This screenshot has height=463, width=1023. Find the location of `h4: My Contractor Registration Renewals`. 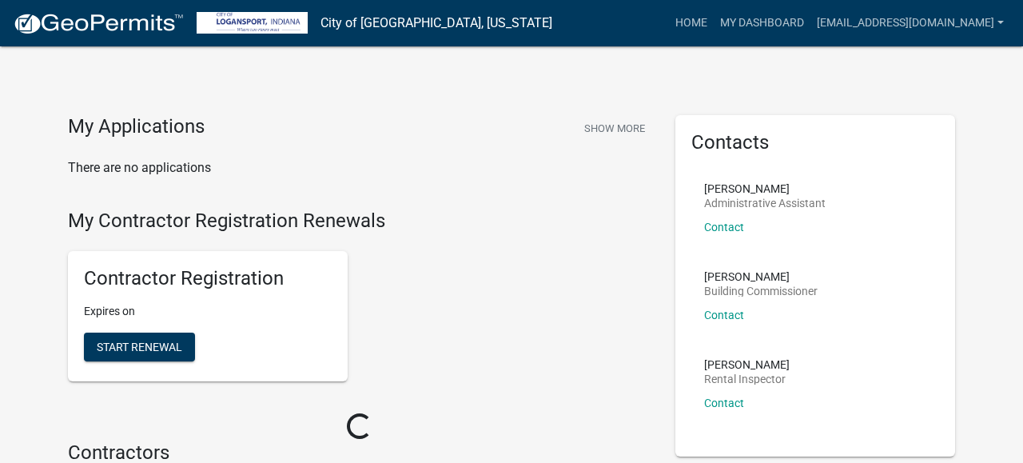

h4: My Contractor Registration Renewals is located at coordinates (360, 221).